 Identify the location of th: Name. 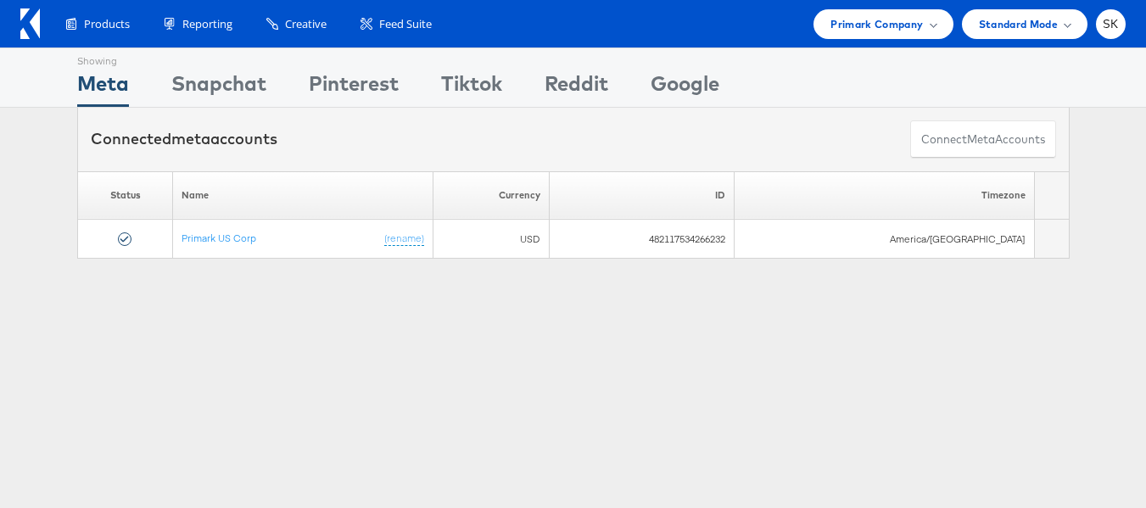
(302, 195).